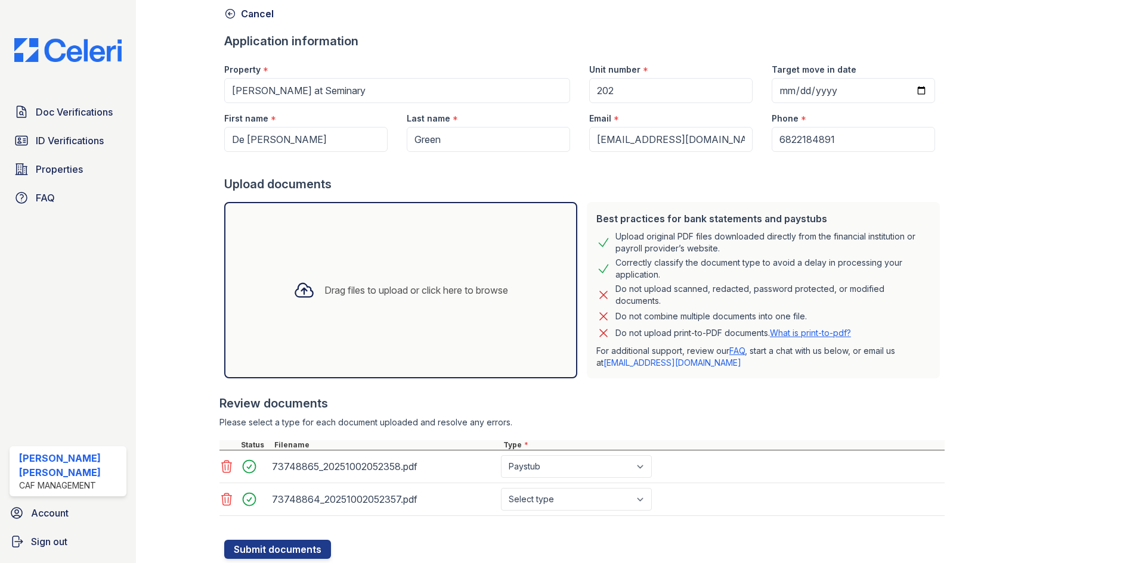 Image resolution: width=1145 pixels, height=563 pixels. I want to click on span: Sign out, so click(49, 542).